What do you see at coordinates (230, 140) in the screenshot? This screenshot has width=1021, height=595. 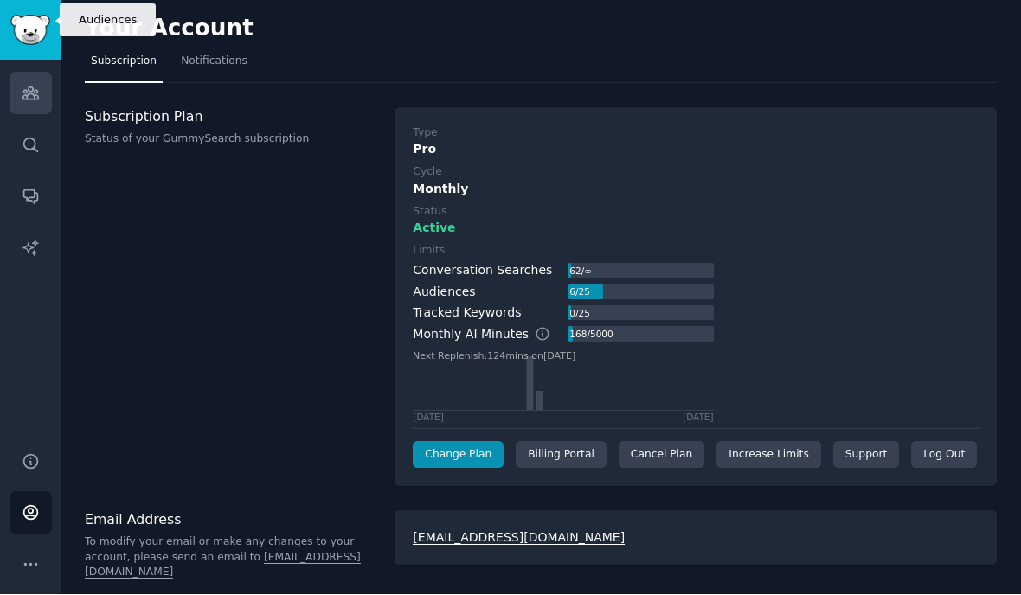 I see `p: Status of your GummySearch subscription` at bounding box center [230, 140].